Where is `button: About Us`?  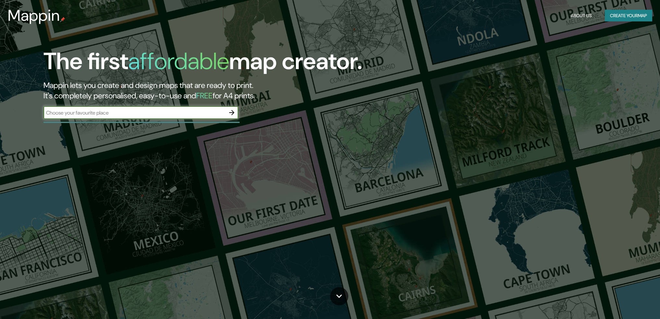 button: About Us is located at coordinates (581, 16).